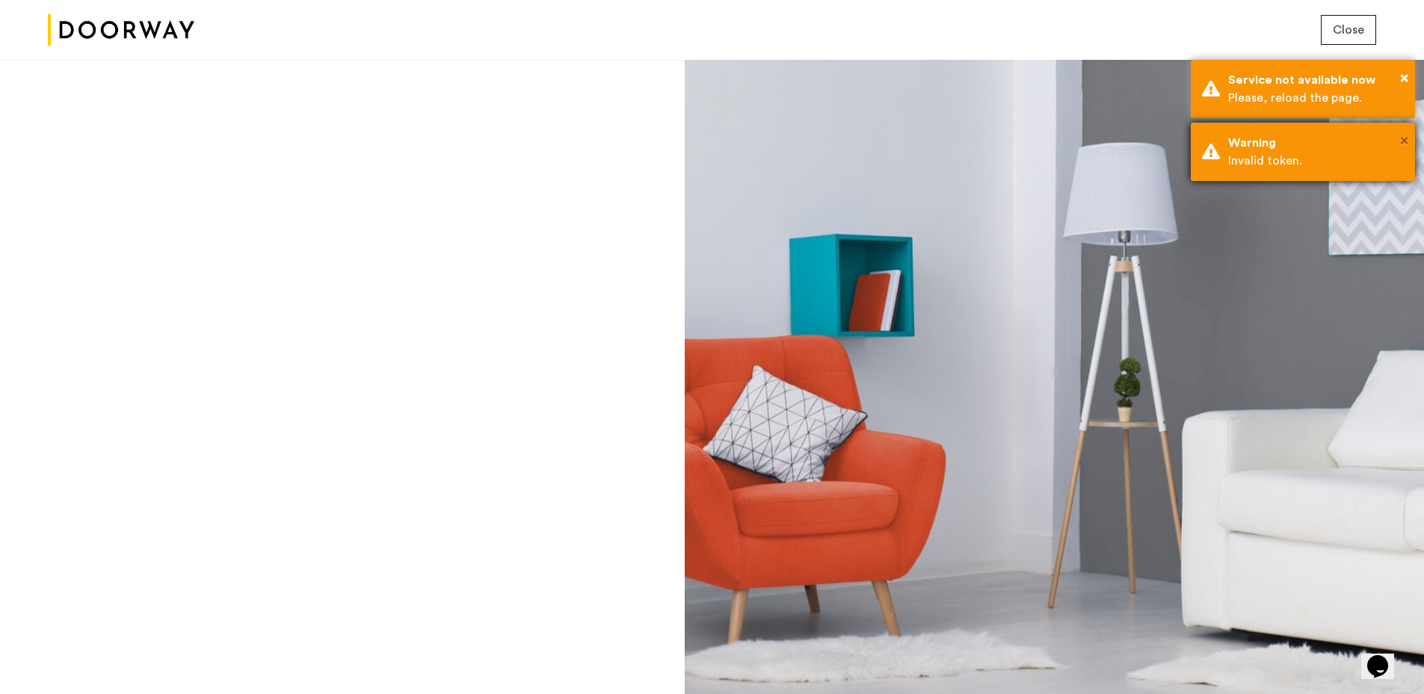 The height and width of the screenshot is (694, 1424). I want to click on div: Invalid token., so click(1316, 161).